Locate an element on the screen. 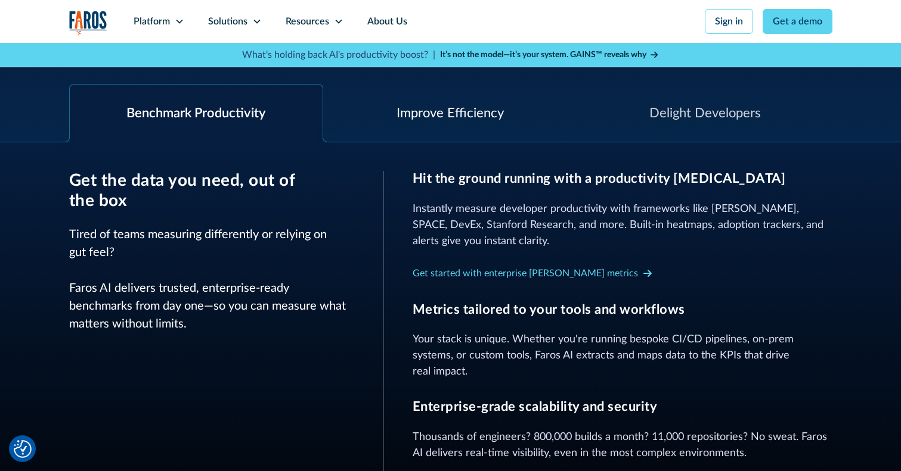  h3: Get the data you need, out of the box is located at coordinates (212, 191).